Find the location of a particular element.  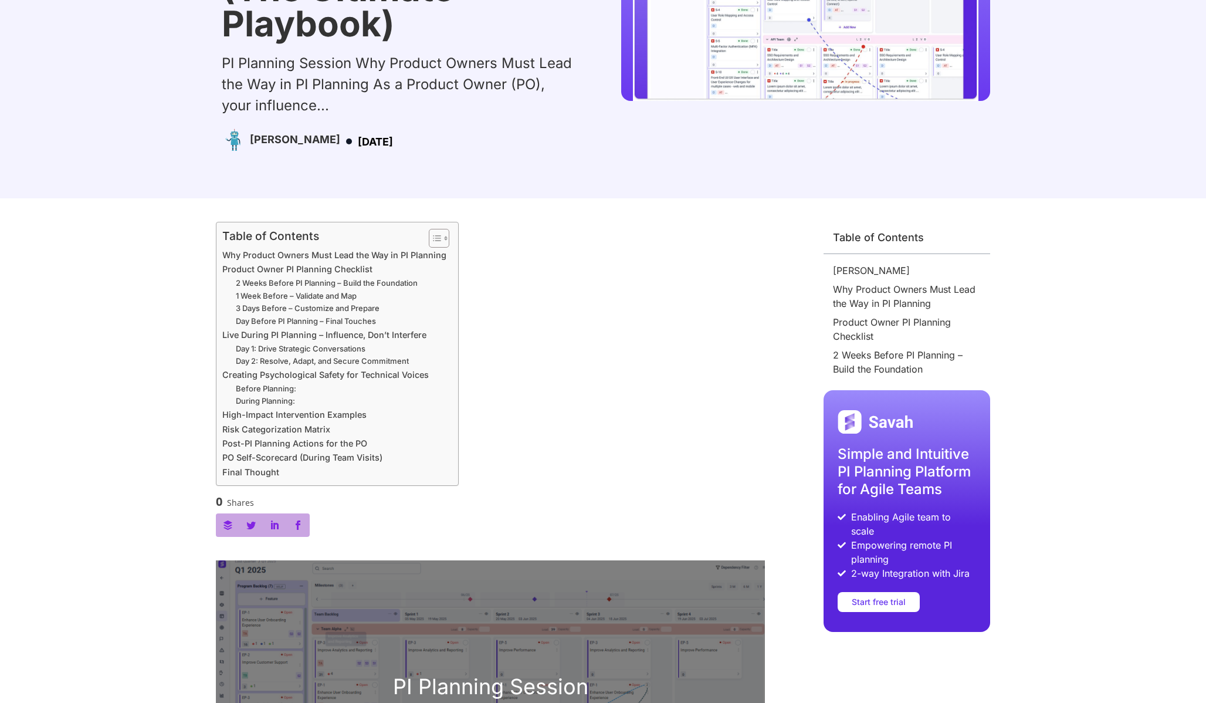

h3: Simple and Intuitive PI Planning Platform for Agile Teams is located at coordinates (907, 472).